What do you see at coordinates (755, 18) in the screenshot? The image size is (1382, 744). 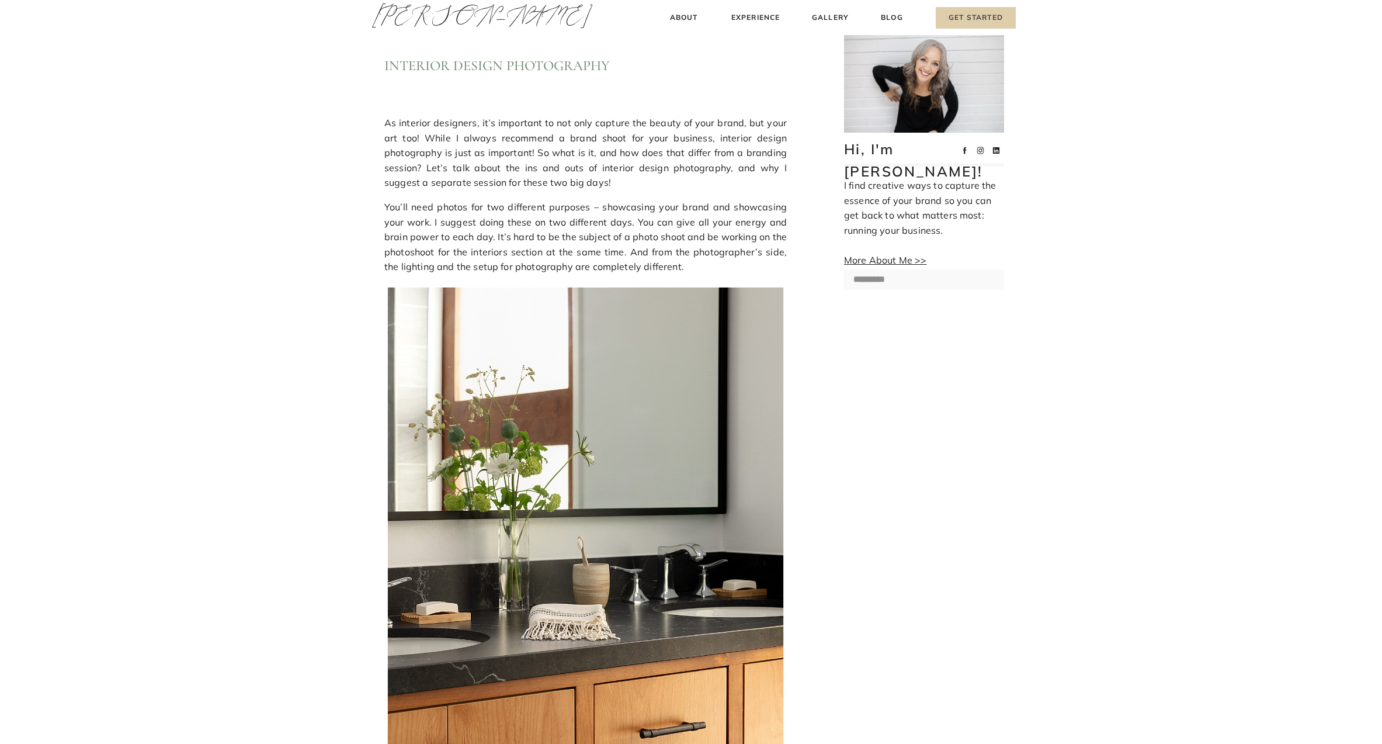 I see `h3: Experience` at bounding box center [755, 18].